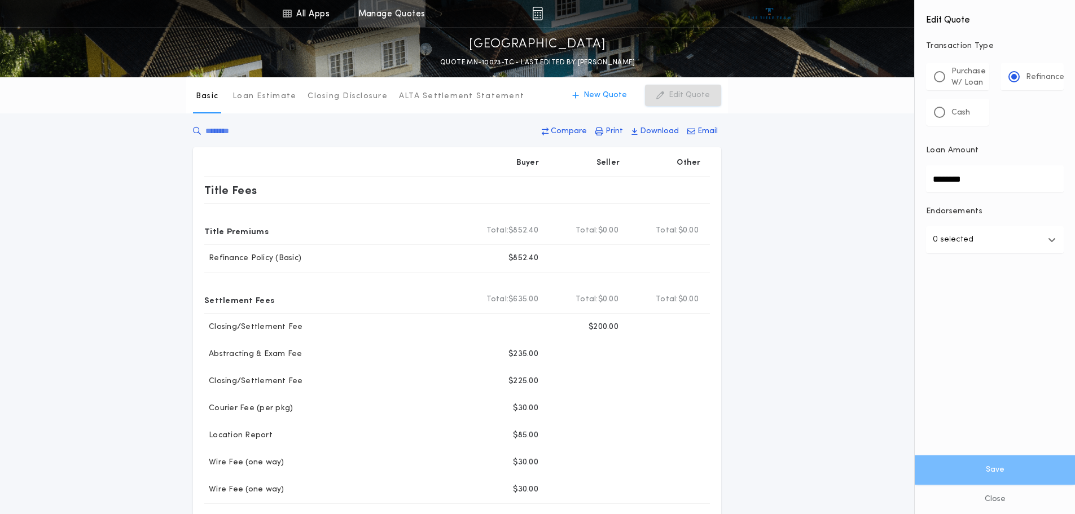  Describe the element at coordinates (564, 131) in the screenshot. I see `button: Compare` at that location.